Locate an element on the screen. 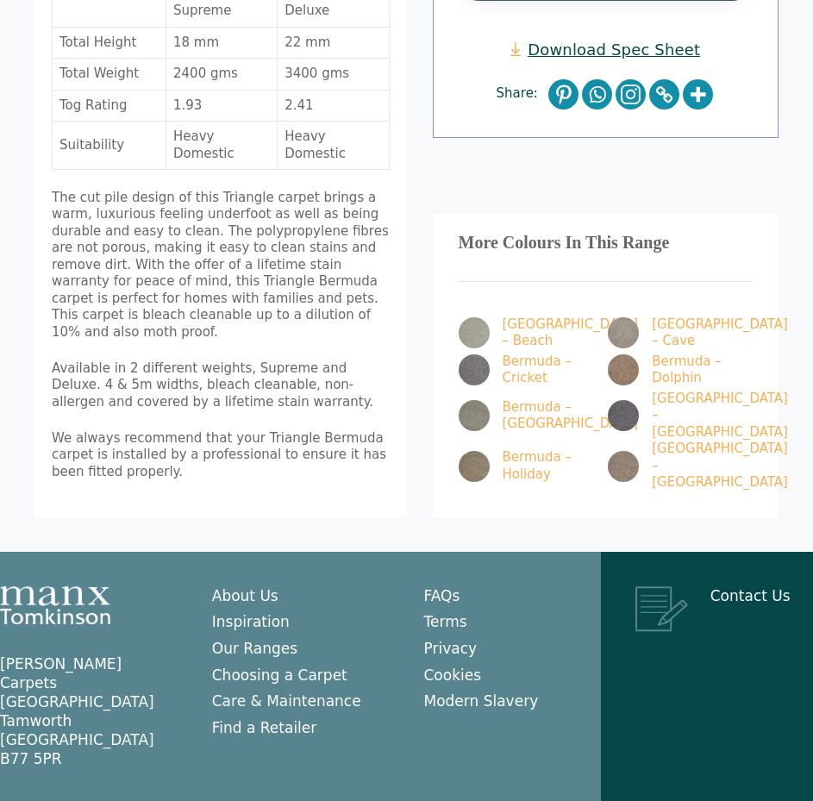 This screenshot has width=813, height=801. img: Bermuda Island is located at coordinates (623, 466).